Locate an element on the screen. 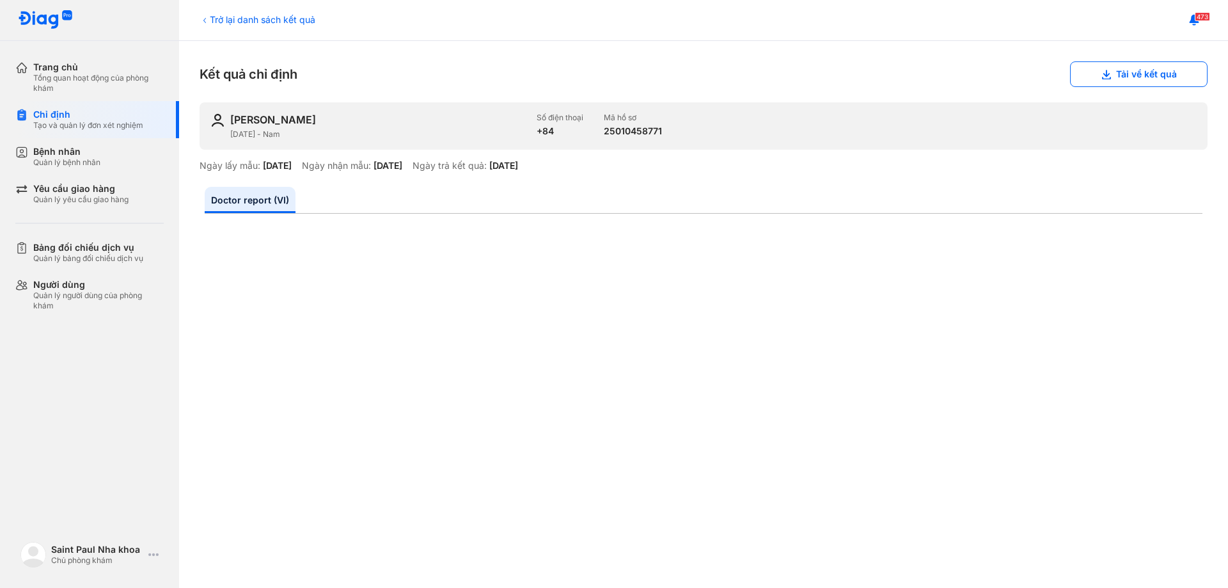 The width and height of the screenshot is (1228, 588). div: Ngày lấy mẫu: is located at coordinates (230, 166).